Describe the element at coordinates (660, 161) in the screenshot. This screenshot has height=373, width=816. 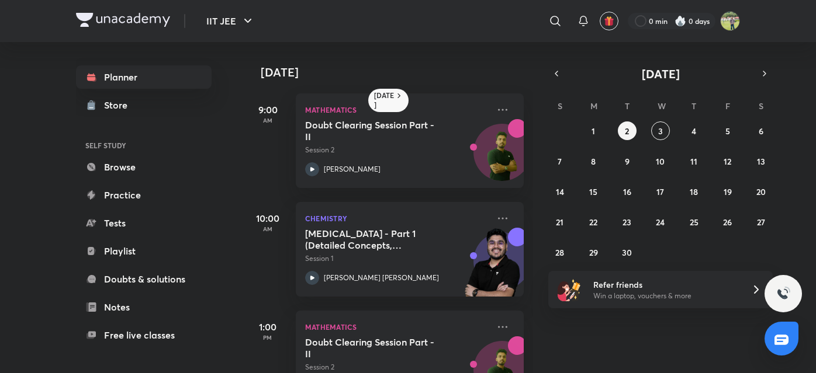
I see `abbr: September 10, 2025` at that location.